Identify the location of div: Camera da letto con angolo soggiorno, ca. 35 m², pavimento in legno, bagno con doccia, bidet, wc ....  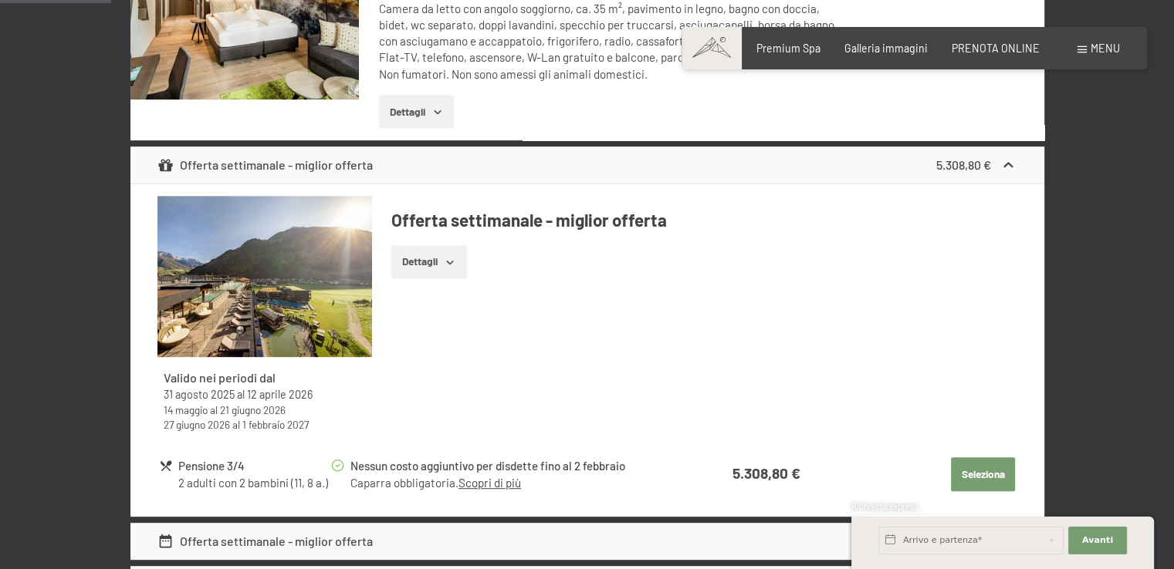
(608, 42).